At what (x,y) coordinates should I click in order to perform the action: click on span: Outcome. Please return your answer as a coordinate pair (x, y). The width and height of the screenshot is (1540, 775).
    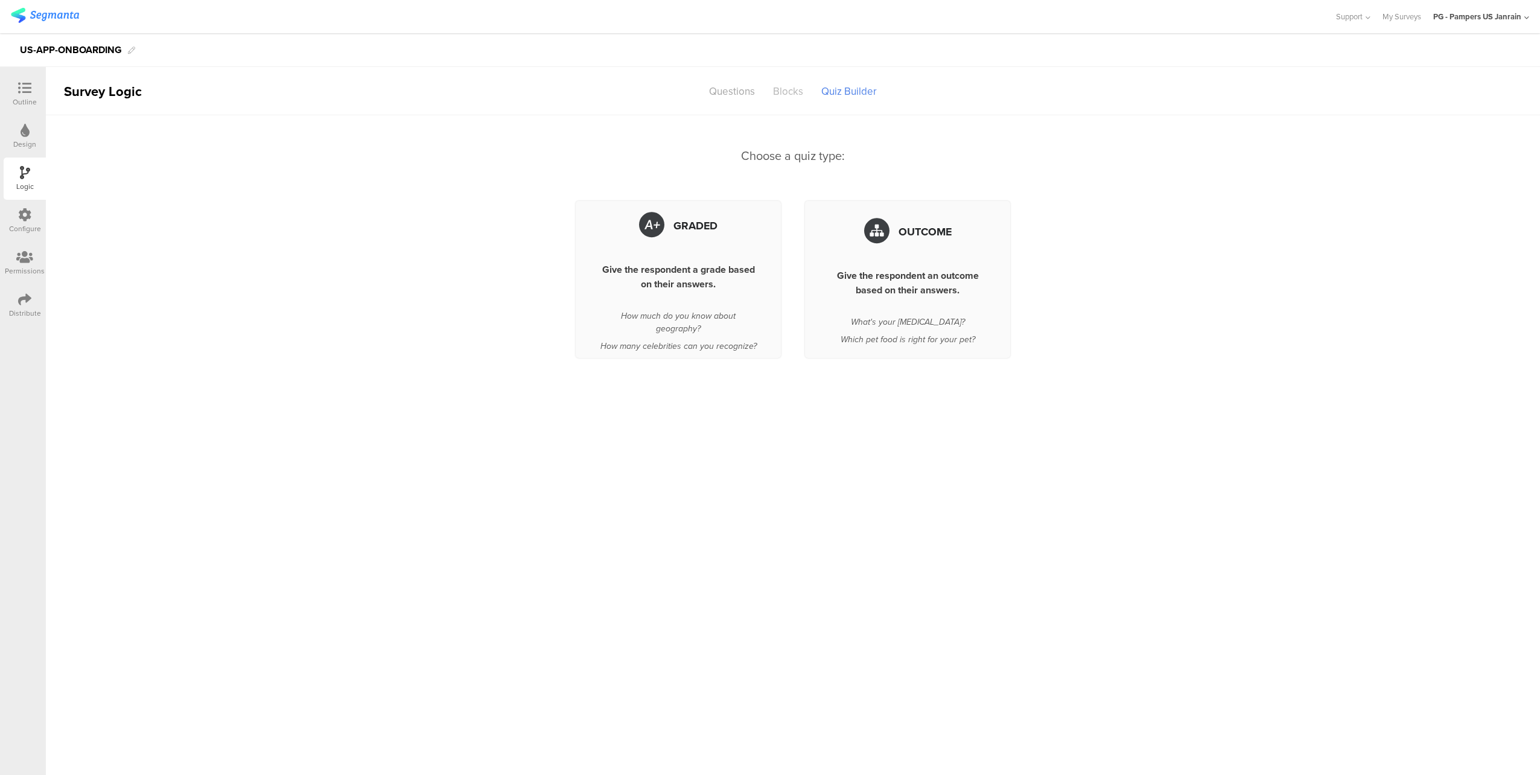
    Looking at the image, I should click on (925, 232).